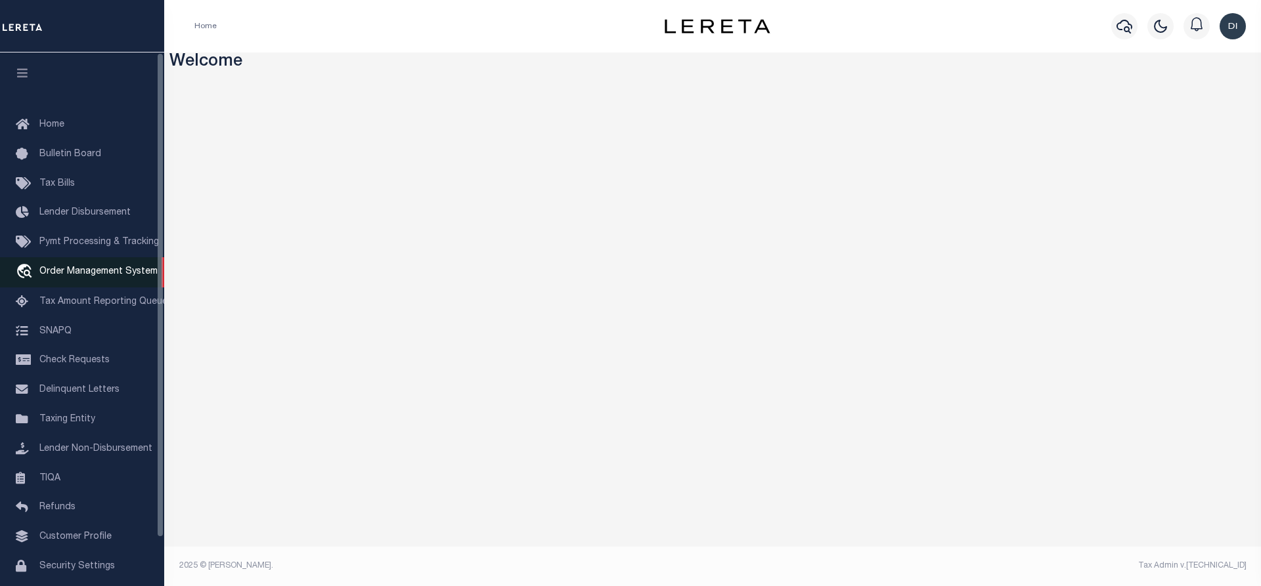 Image resolution: width=1261 pixels, height=586 pixels. What do you see at coordinates (206, 26) in the screenshot?
I see `li: Home` at bounding box center [206, 26].